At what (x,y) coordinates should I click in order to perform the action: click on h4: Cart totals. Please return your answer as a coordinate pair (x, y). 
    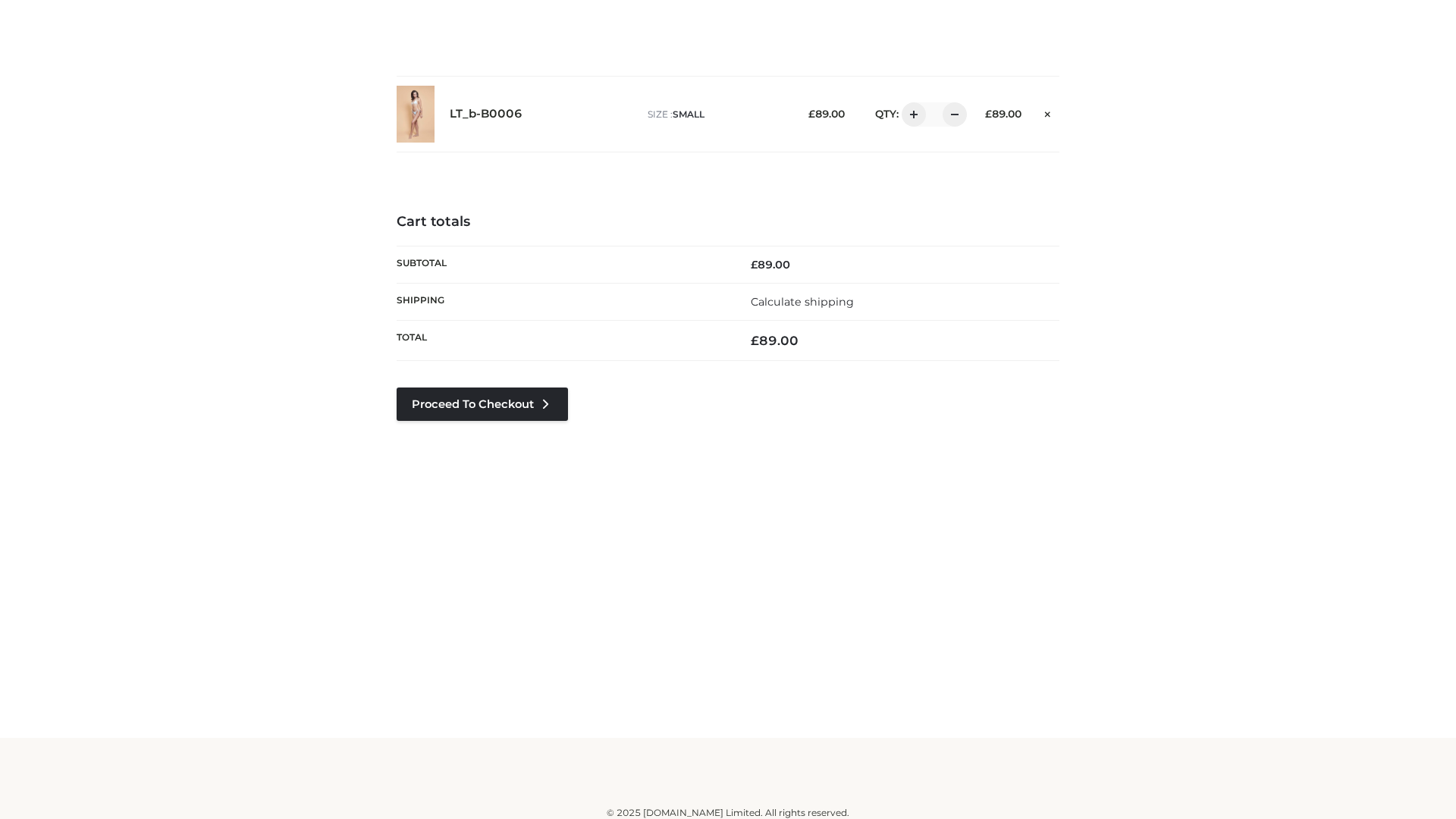
    Looking at the image, I should click on (728, 222).